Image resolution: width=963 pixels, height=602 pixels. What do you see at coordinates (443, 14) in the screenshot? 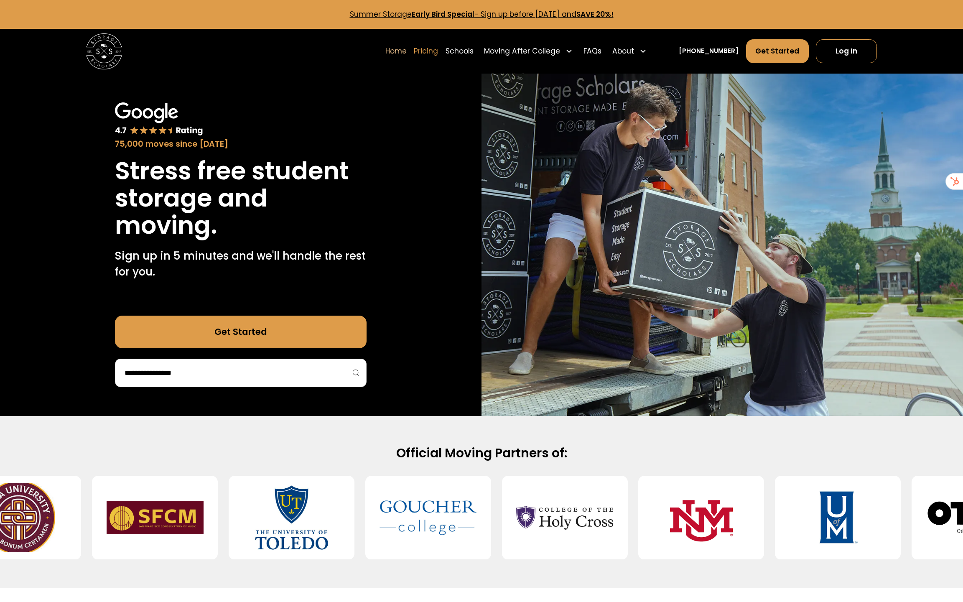
I see `strong: Early Bird Special` at bounding box center [443, 14].